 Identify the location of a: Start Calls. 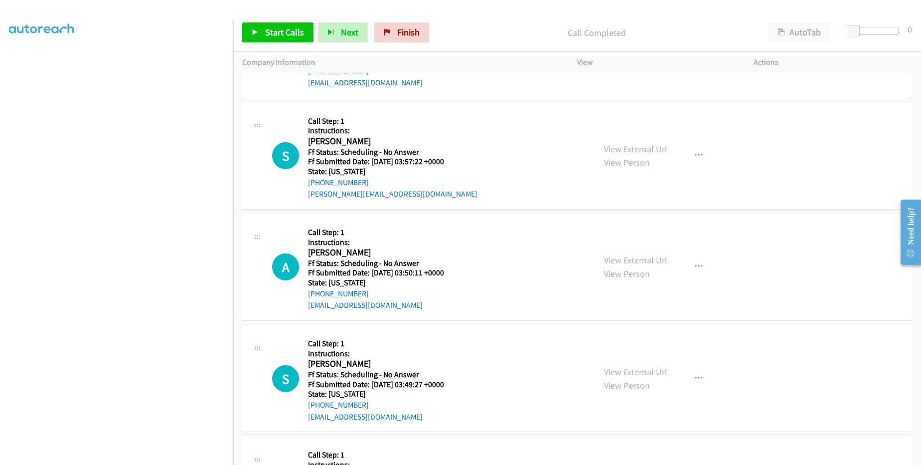
(278, 32).